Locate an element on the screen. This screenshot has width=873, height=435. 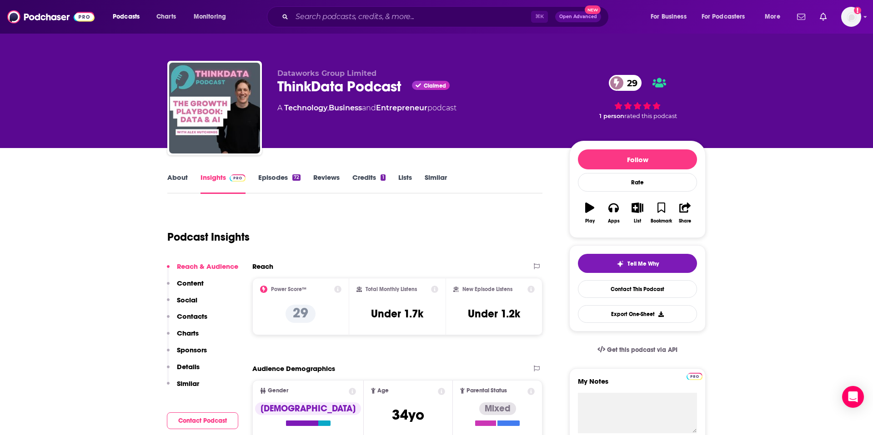
a: Entrepreneur is located at coordinates (401, 108).